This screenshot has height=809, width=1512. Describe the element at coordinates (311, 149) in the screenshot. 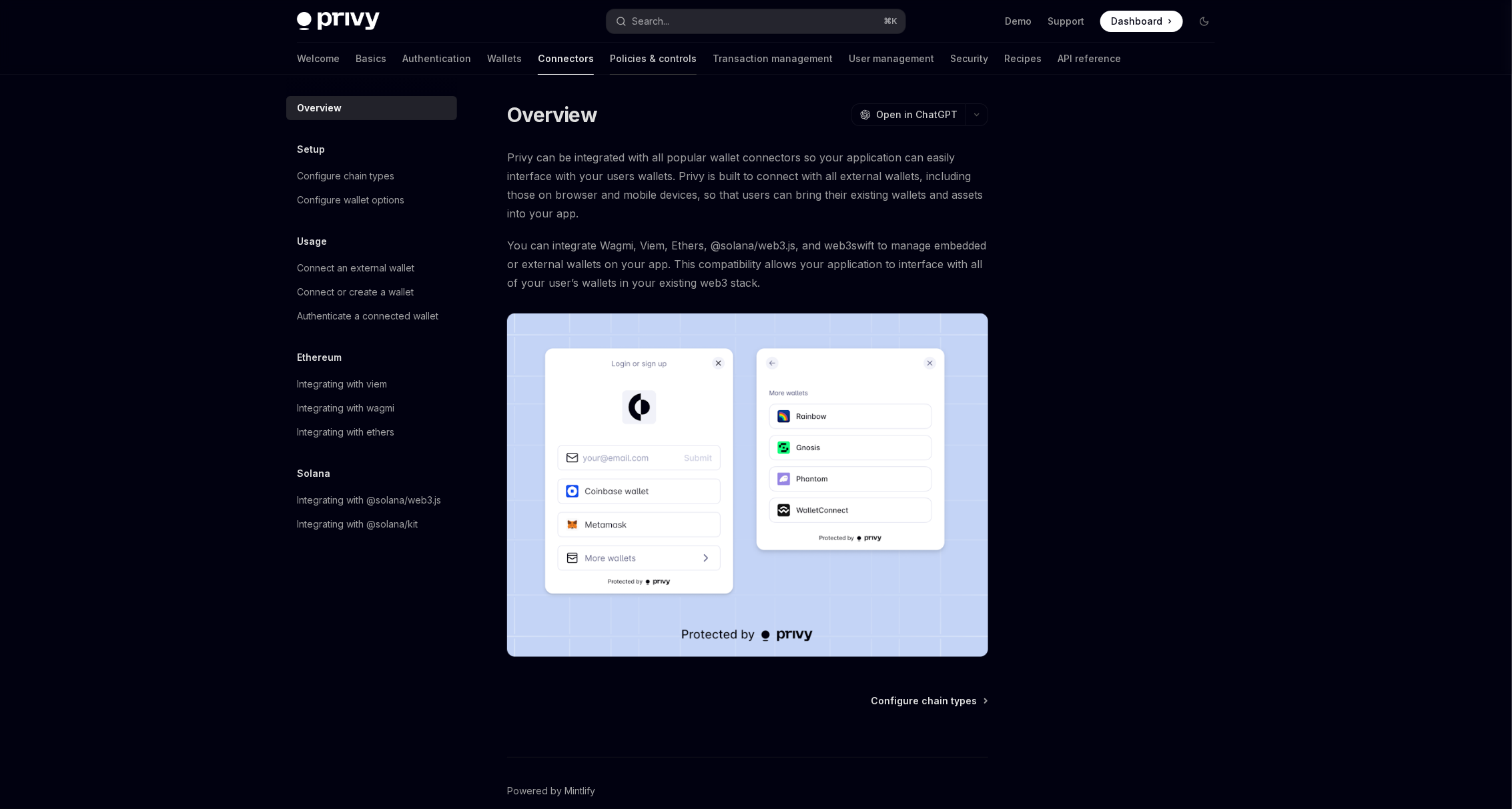

I see `h5: Setup` at that location.